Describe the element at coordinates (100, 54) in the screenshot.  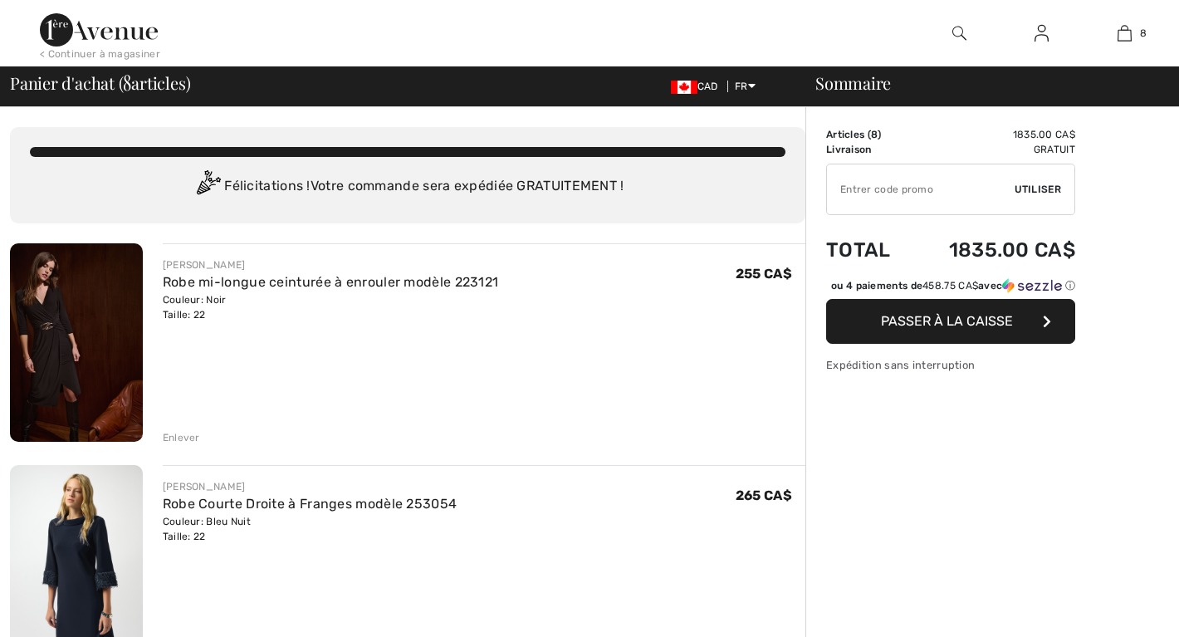
I see `div: < Continuer à magasiner` at that location.